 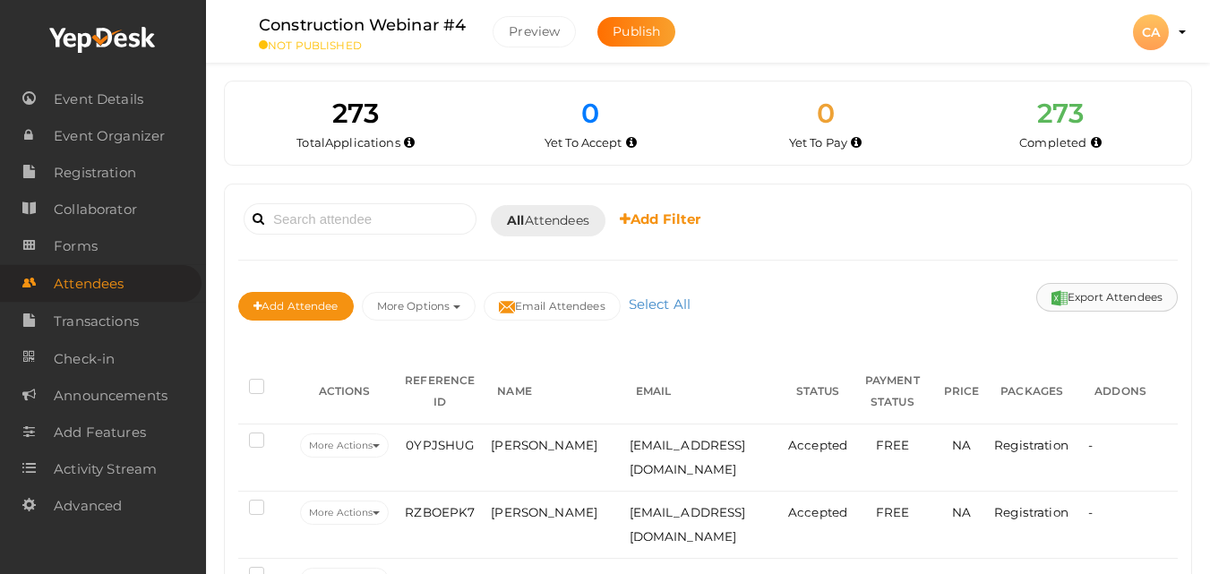 I want to click on i: Yet to be accepted by organizer, so click(x=631, y=142).